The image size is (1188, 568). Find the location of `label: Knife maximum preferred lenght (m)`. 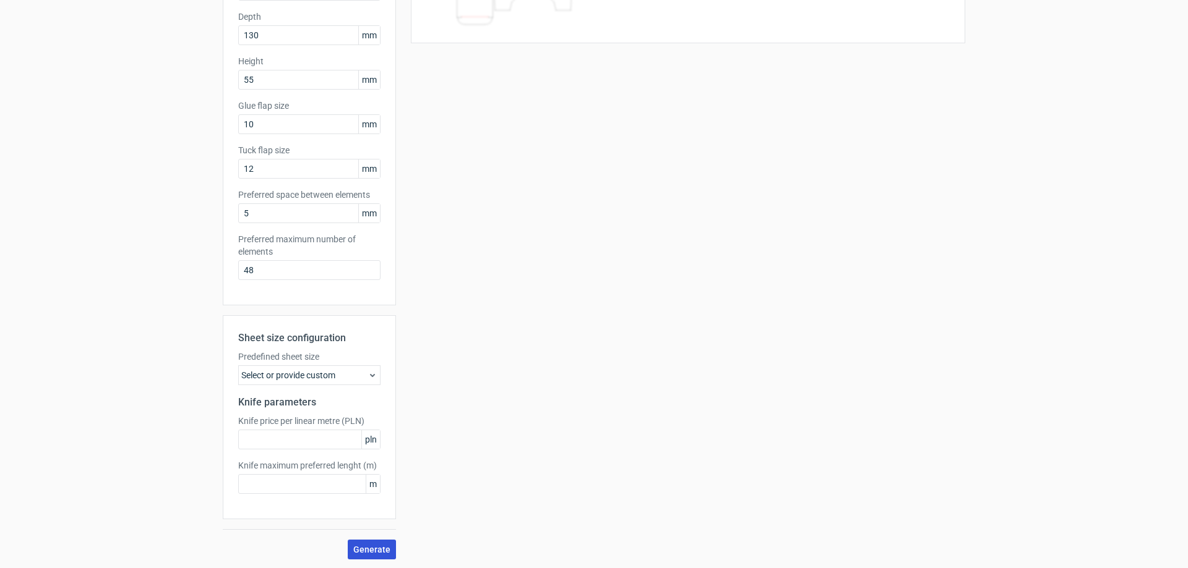

label: Knife maximum preferred lenght (m) is located at coordinates (309, 466).